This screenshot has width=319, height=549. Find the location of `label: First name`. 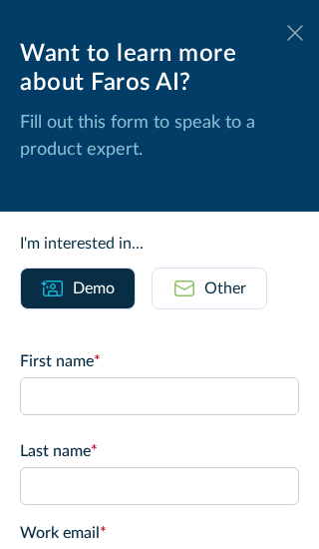

label: First name is located at coordinates (160, 361).